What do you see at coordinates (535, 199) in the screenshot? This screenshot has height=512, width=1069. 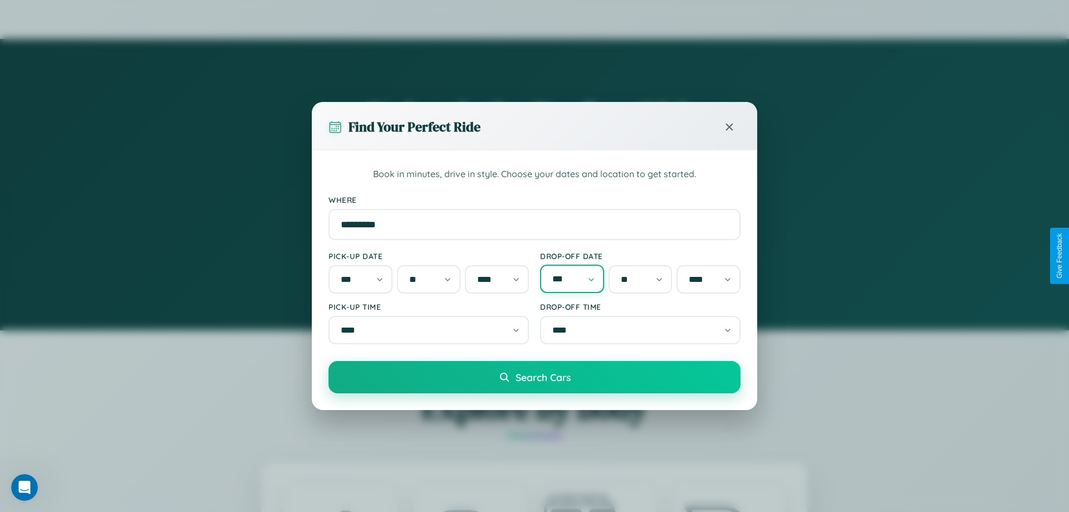 I see `label: Where` at bounding box center [535, 199].